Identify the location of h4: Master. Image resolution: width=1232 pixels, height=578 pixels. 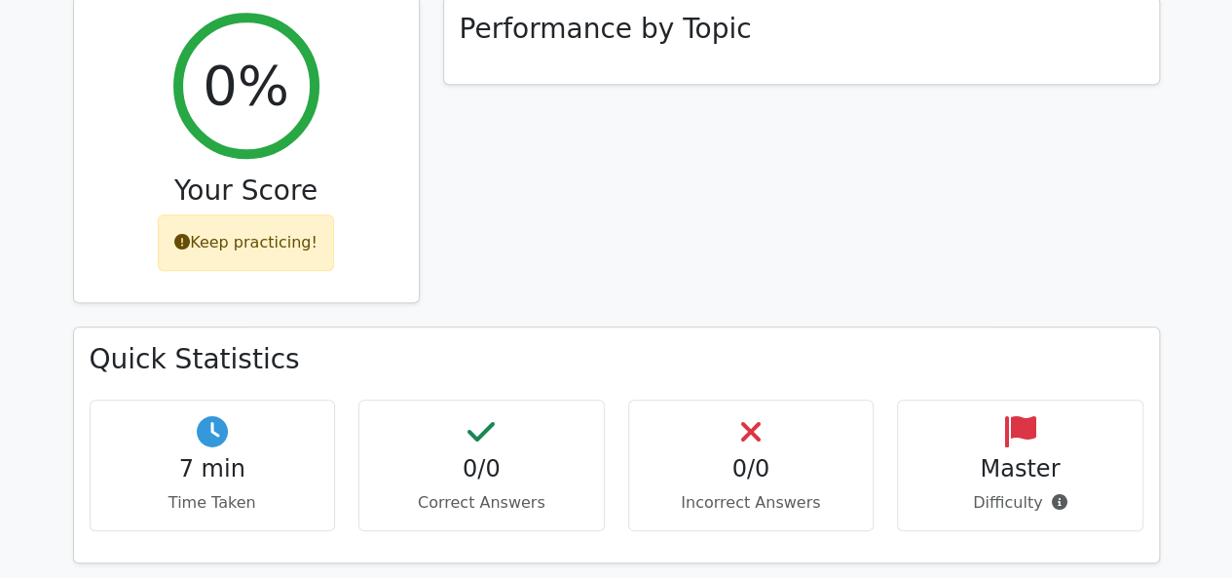
(1020, 469).